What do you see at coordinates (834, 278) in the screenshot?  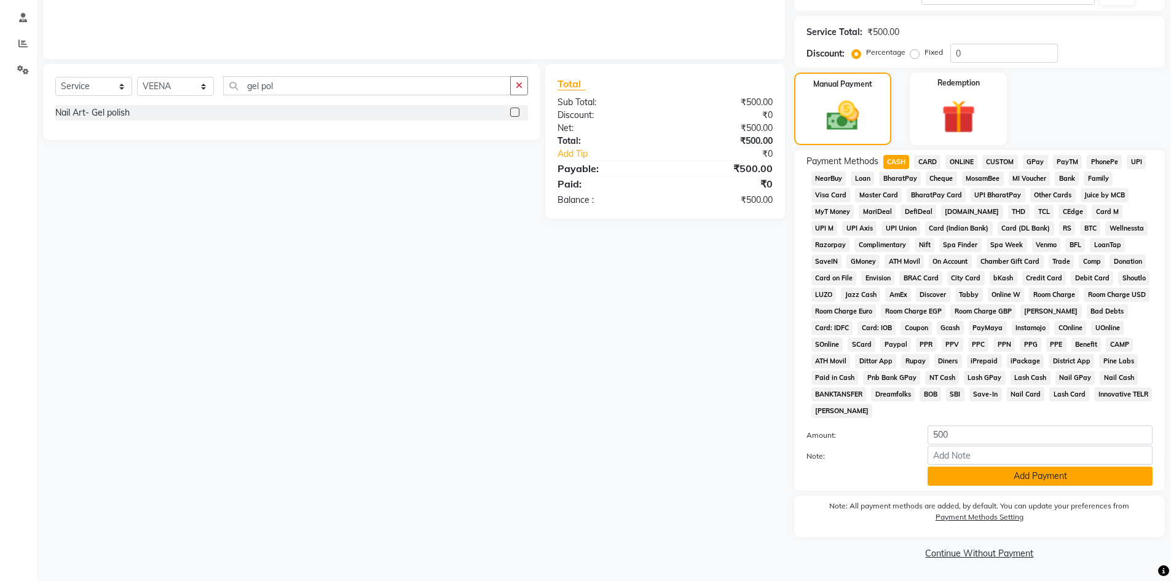 I see `span: Card on File` at bounding box center [834, 278].